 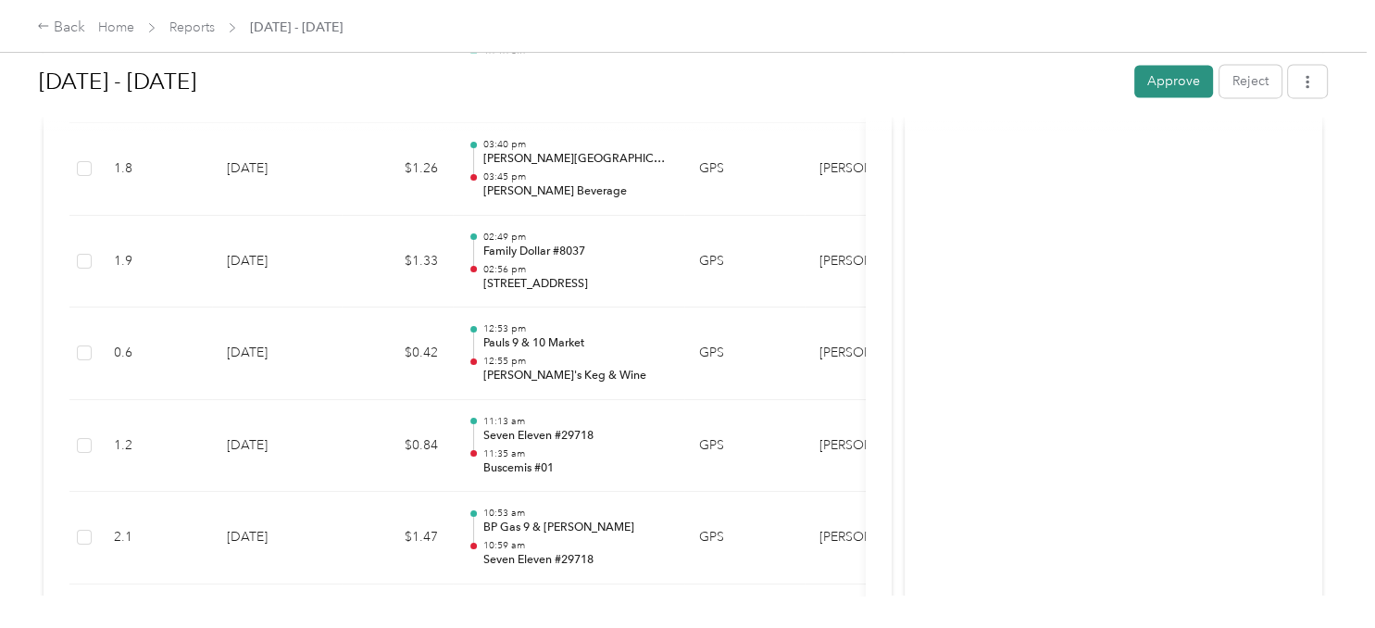 What do you see at coordinates (397, 169) in the screenshot?
I see `td: $1.26` at bounding box center [397, 169].